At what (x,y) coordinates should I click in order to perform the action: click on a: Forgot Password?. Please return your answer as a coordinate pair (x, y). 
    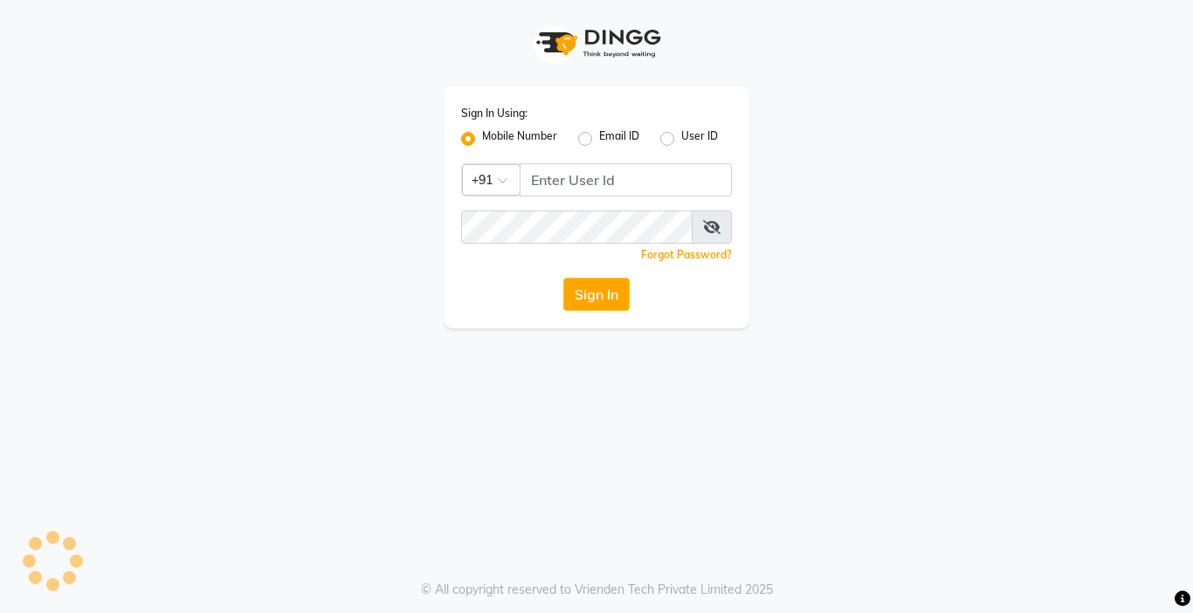
    Looking at the image, I should click on (686, 254).